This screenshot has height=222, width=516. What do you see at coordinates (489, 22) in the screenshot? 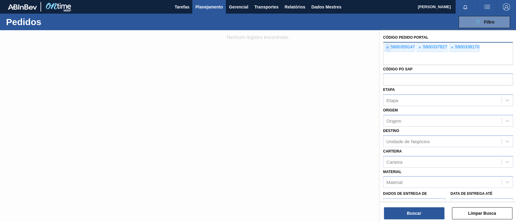
I see `font: Filtro` at bounding box center [489, 22].